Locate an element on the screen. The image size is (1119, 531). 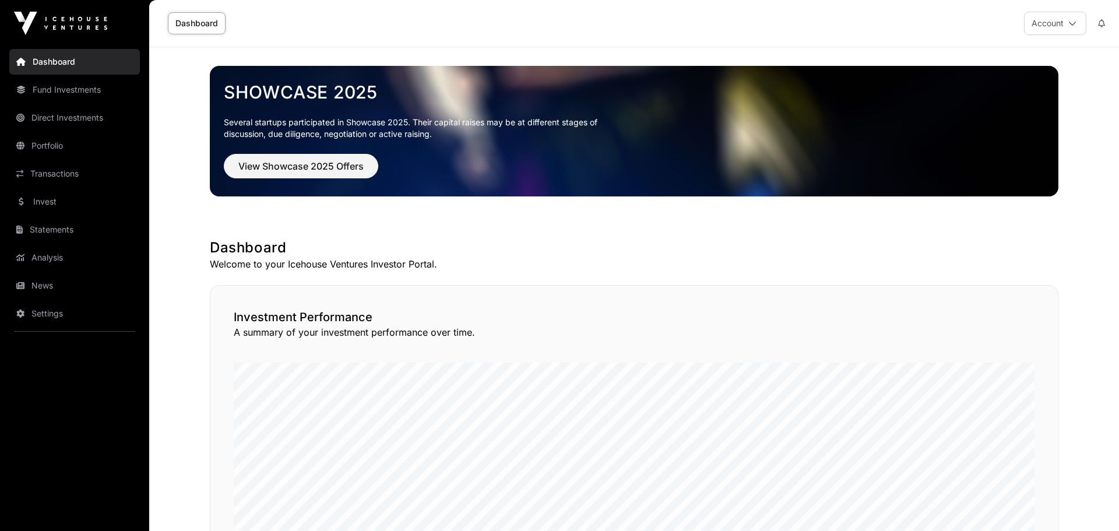
span: View Showcase 2025 Offers is located at coordinates (301, 166).